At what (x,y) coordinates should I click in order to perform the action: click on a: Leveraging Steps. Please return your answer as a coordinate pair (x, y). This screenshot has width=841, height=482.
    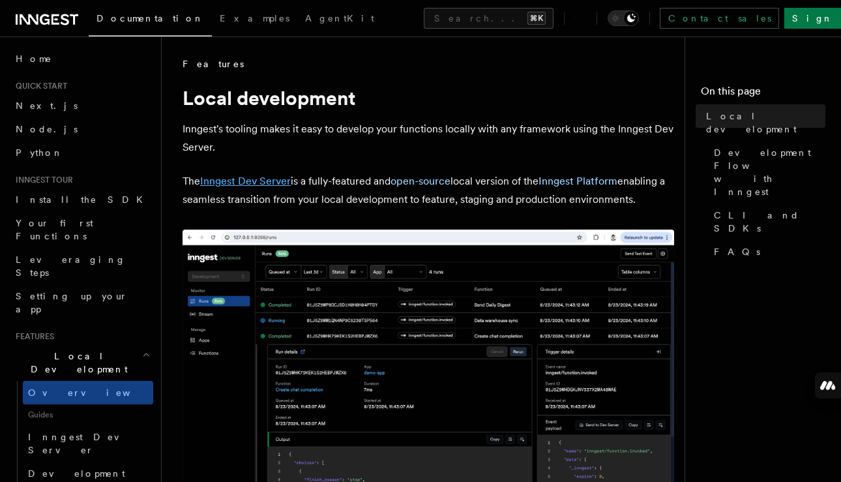
    Looking at the image, I should click on (81, 266).